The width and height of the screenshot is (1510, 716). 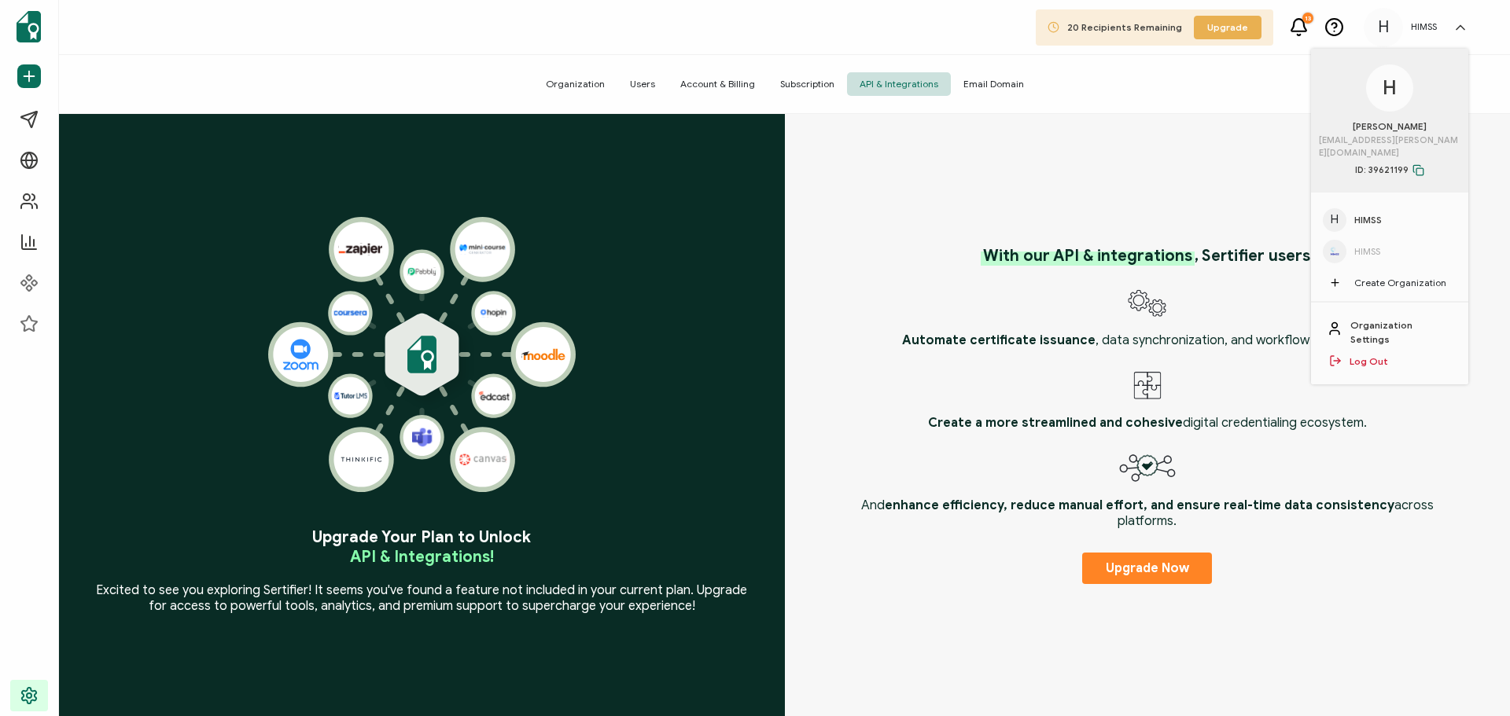 What do you see at coordinates (1390, 170) in the screenshot?
I see `span: ID: 39621199` at bounding box center [1390, 170].